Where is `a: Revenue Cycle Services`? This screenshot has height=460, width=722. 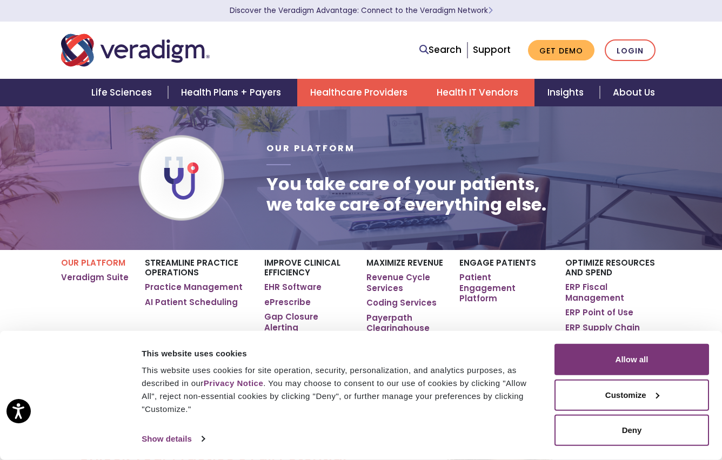
a: Revenue Cycle Services is located at coordinates (405, 283).